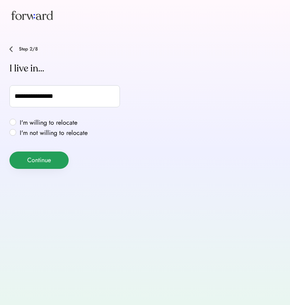  Describe the element at coordinates (149, 49) in the screenshot. I see `div: Step 2/8` at that location.